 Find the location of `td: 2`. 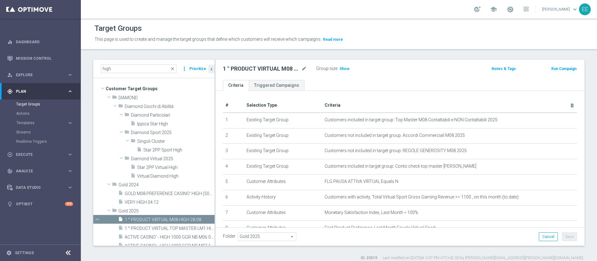

td: 2 is located at coordinates (233, 136).